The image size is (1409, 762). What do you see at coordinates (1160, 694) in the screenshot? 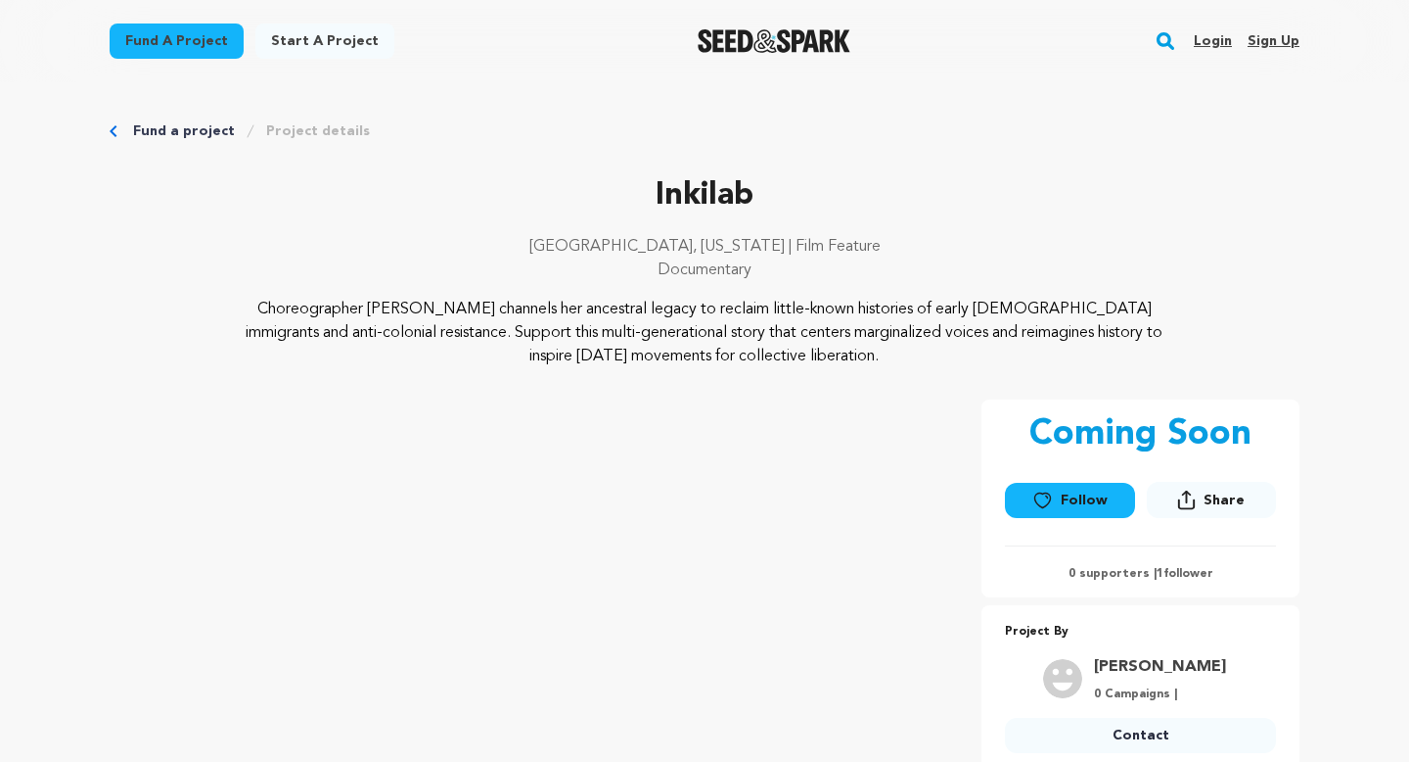
I see `p: 0 Campaigns |` at bounding box center [1160, 694].